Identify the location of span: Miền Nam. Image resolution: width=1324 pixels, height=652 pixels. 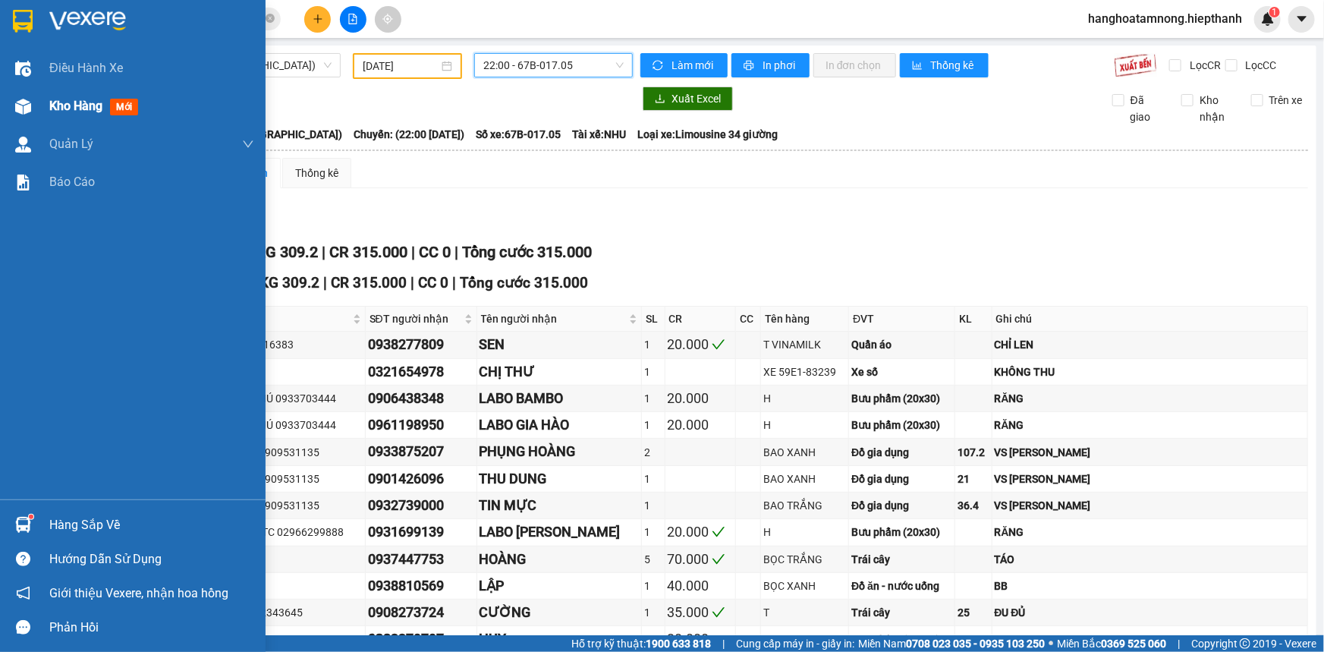
(952, 644).